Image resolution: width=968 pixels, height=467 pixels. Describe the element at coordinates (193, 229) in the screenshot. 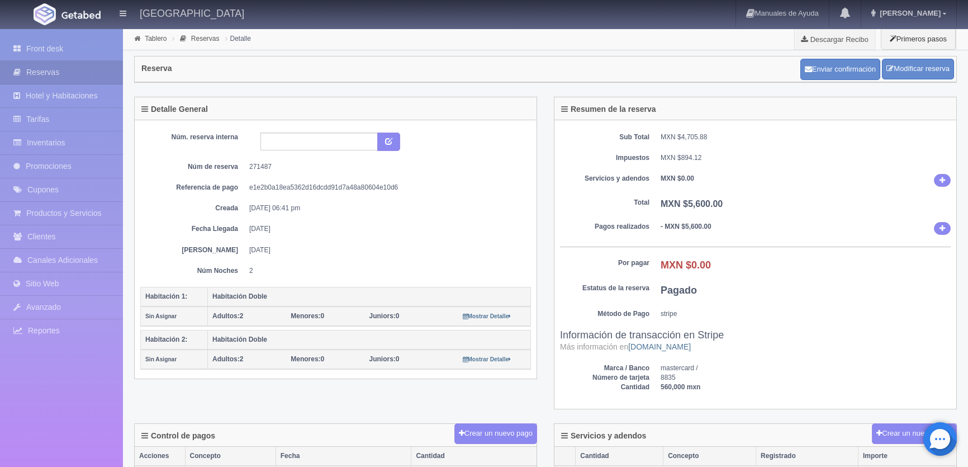

I see `dt: Fecha Llegada` at that location.